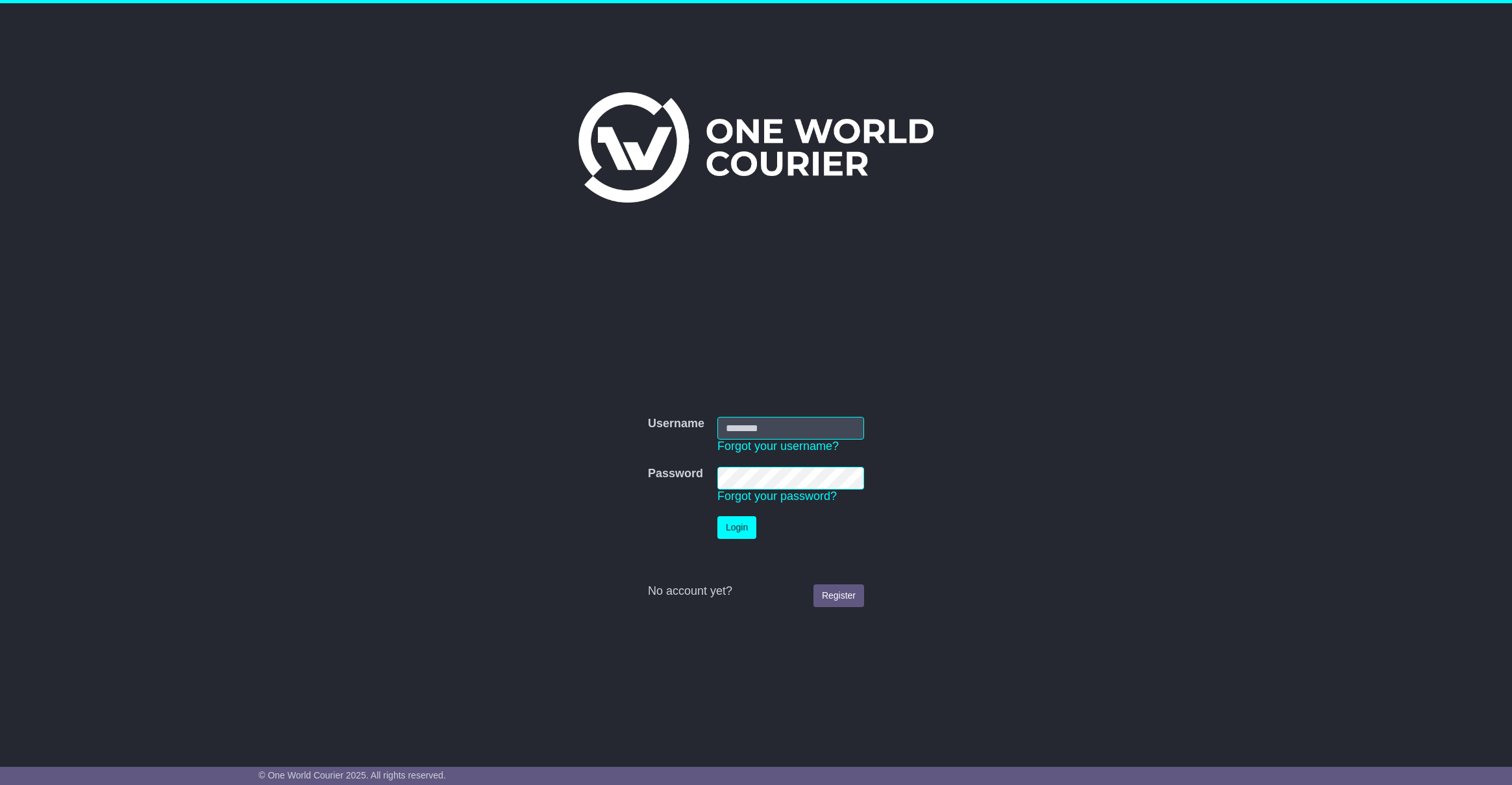 The width and height of the screenshot is (1512, 785). I want to click on a: Register, so click(839, 595).